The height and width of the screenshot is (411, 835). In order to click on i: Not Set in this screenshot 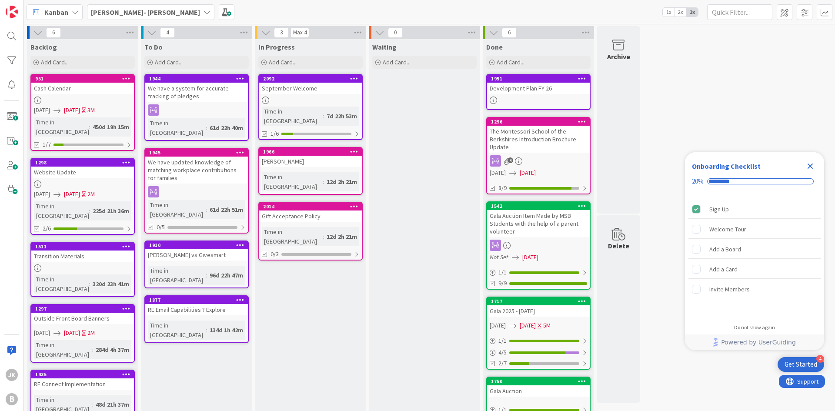, I will do `click(499, 257)`.